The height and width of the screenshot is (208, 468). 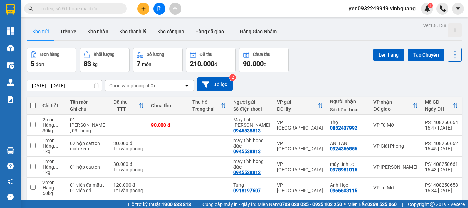 I want to click on div: Anh Học, so click(x=348, y=185).